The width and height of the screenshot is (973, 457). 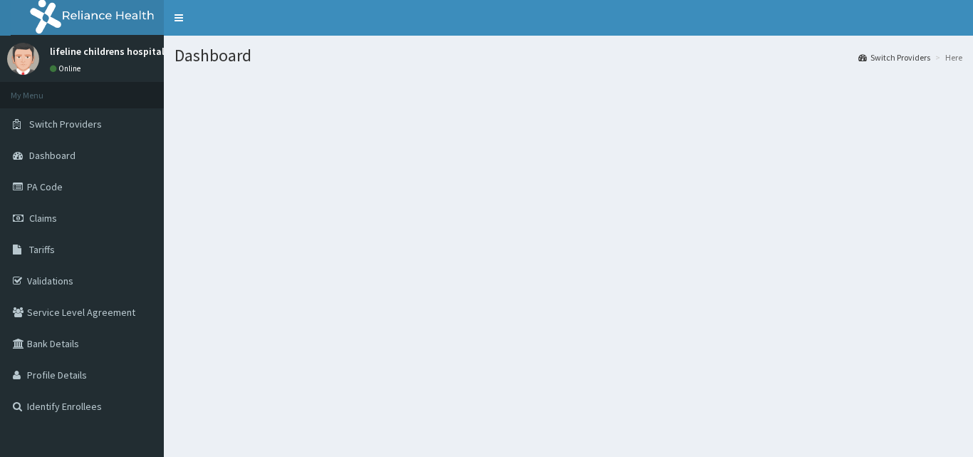 What do you see at coordinates (107, 51) in the screenshot?
I see `p: lifeline childrens hospital` at bounding box center [107, 51].